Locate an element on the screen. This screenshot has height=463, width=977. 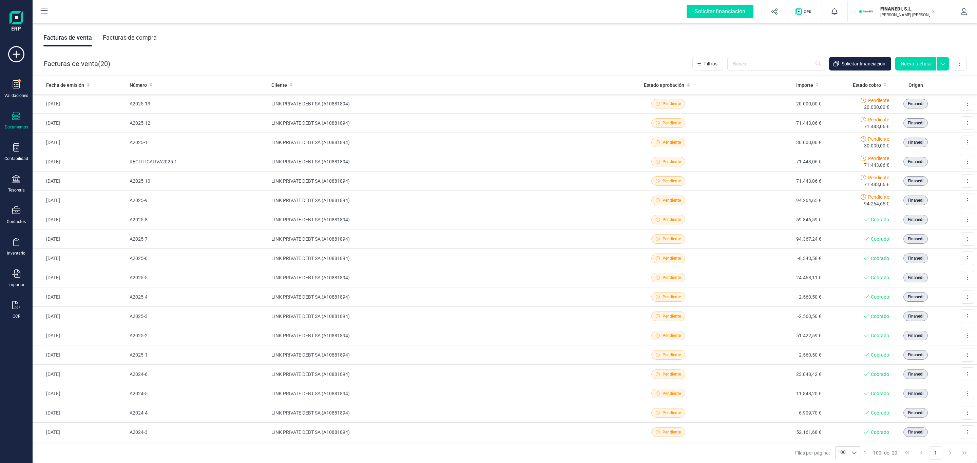
td: A2025-5 is located at coordinates (198, 278).